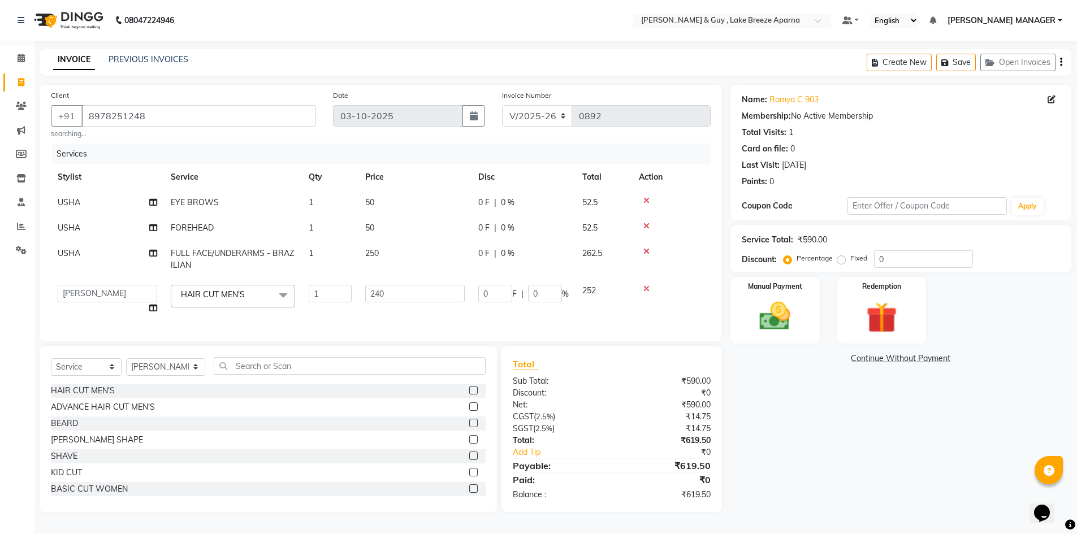 The height and width of the screenshot is (534, 1077). I want to click on label: Manual Payment, so click(775, 287).